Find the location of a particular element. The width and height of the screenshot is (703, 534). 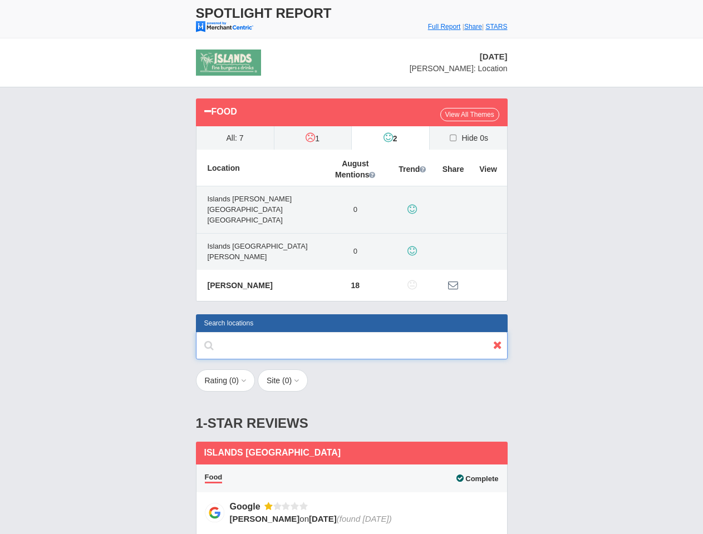

font: Full Report is located at coordinates (444, 27).